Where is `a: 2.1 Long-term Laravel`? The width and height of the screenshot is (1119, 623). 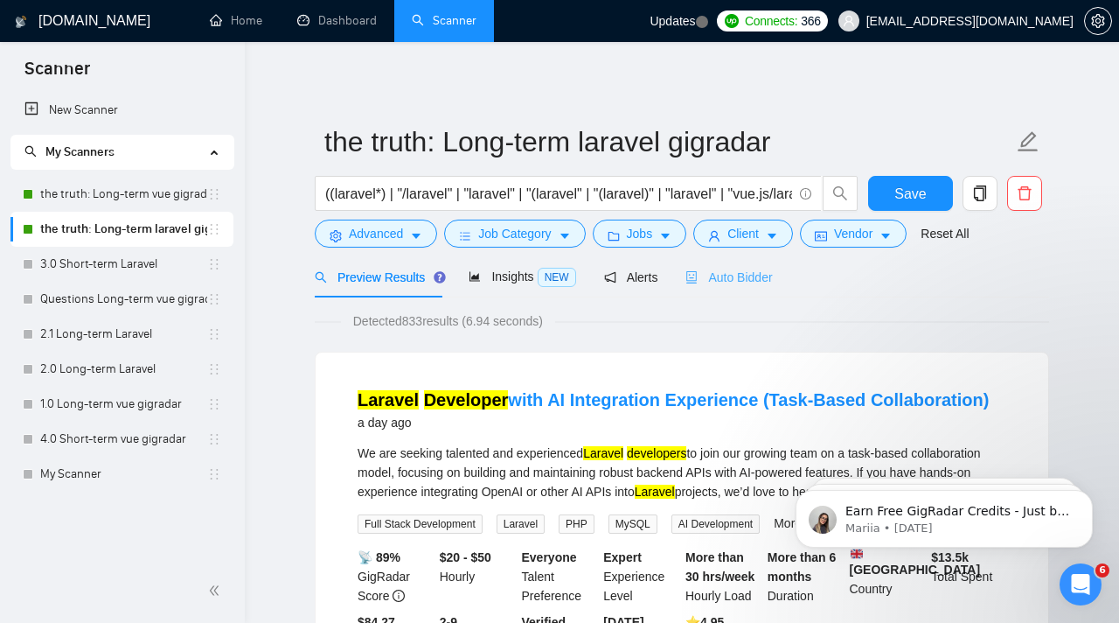 a: 2.1 Long-term Laravel is located at coordinates (123, 334).